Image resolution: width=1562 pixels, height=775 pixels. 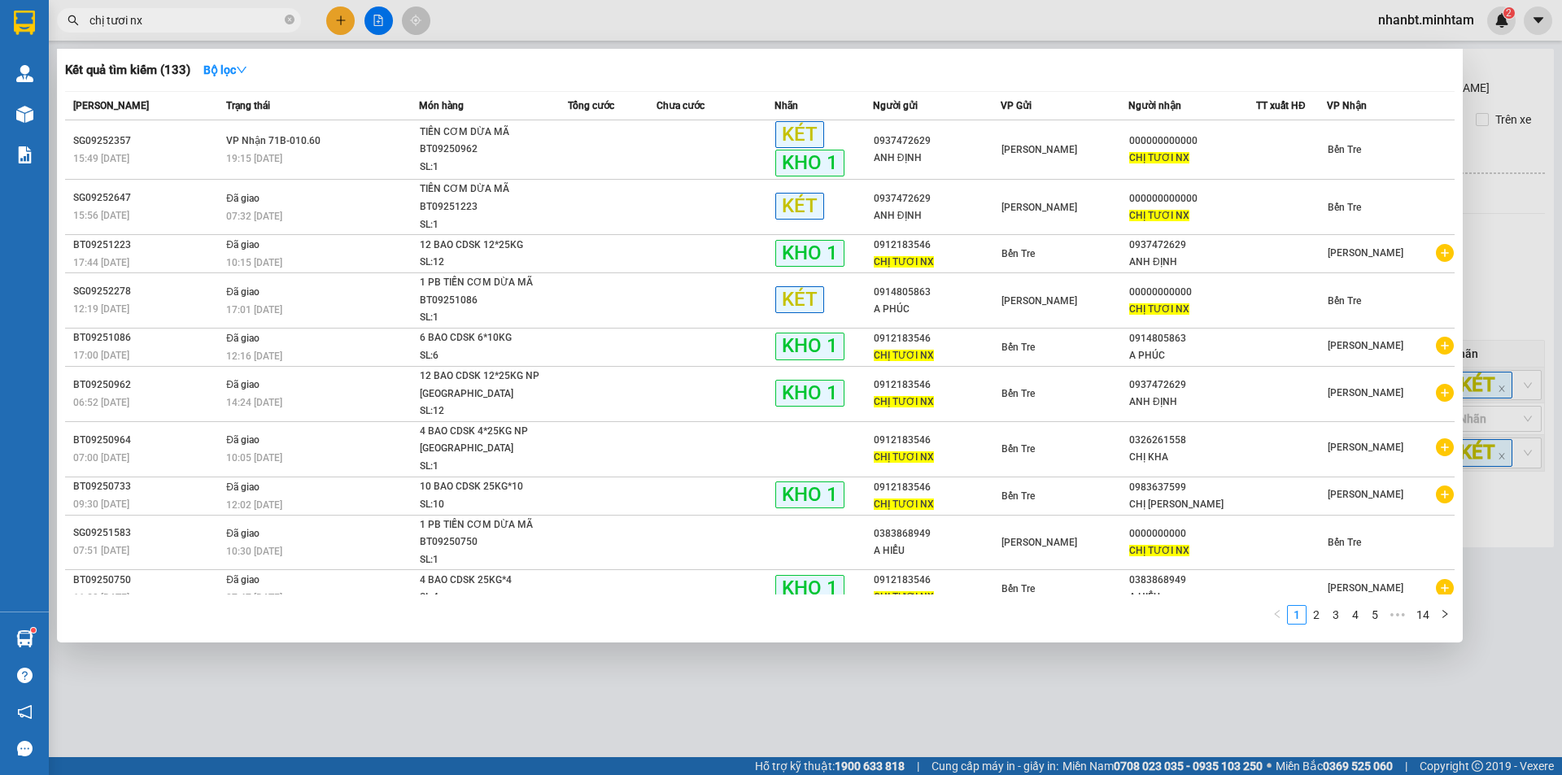 What do you see at coordinates (128, 70) in the screenshot?
I see `h3: Kết quả tìm kiếm ( 133 )` at bounding box center [128, 70].